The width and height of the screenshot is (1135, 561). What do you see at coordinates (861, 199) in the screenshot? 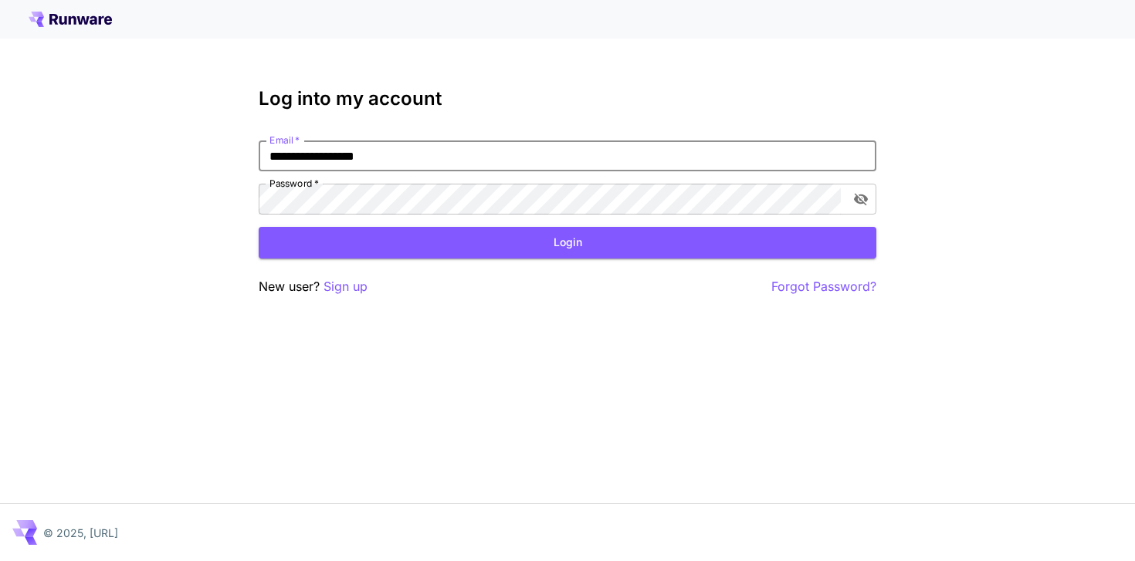
I see `button: toggle password visibility` at bounding box center [861, 199].